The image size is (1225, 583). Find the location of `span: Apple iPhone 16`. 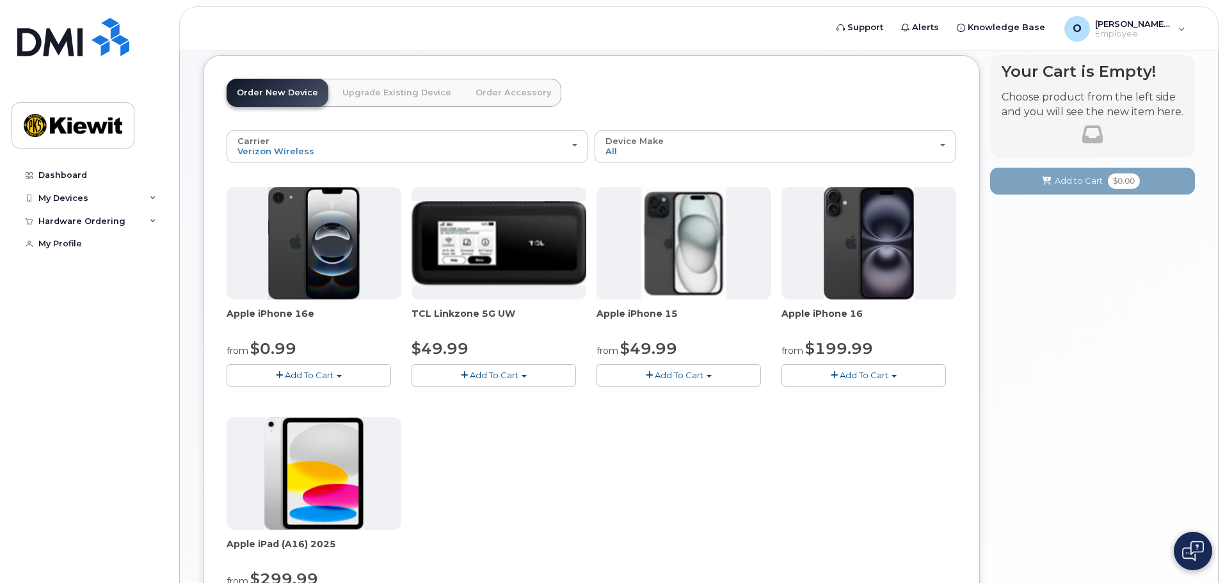

span: Apple iPhone 16 is located at coordinates (869, 320).